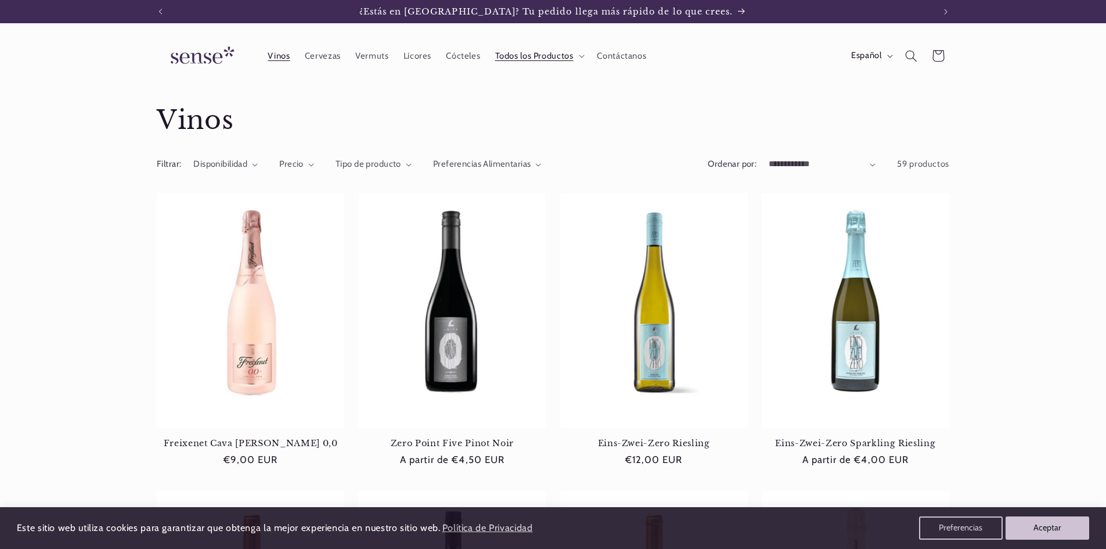 This screenshot has width=1106, height=549. I want to click on button: Español, so click(871, 56).